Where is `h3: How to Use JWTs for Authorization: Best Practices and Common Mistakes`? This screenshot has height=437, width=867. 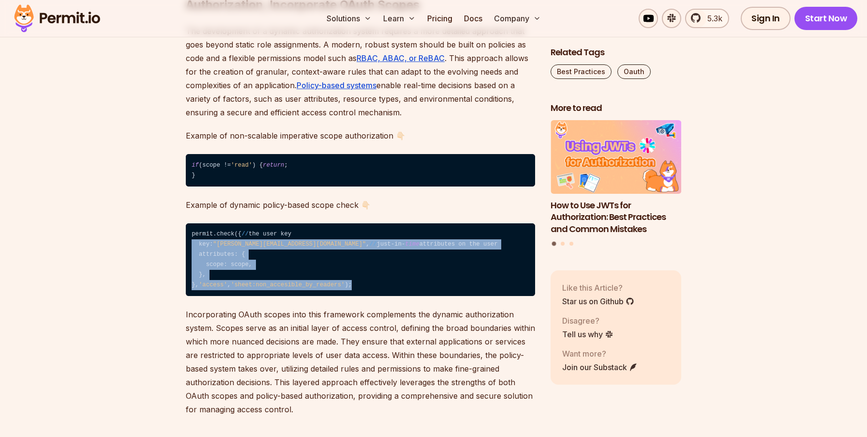 h3: How to Use JWTs for Authorization: Best Practices and Common Mistakes is located at coordinates (616, 217).